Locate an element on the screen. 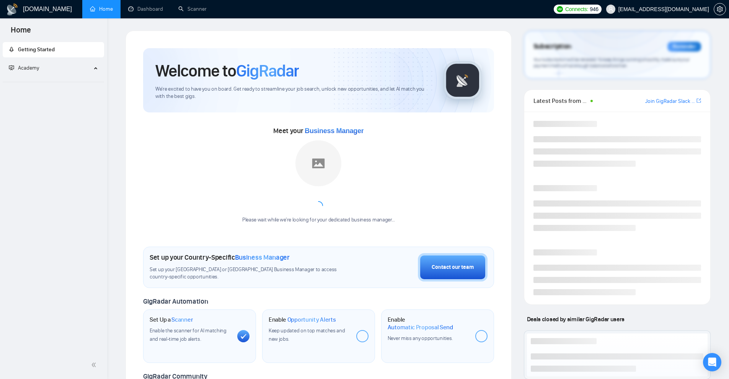 Image resolution: width=729 pixels, height=379 pixels. span: Connects: is located at coordinates (577, 9).